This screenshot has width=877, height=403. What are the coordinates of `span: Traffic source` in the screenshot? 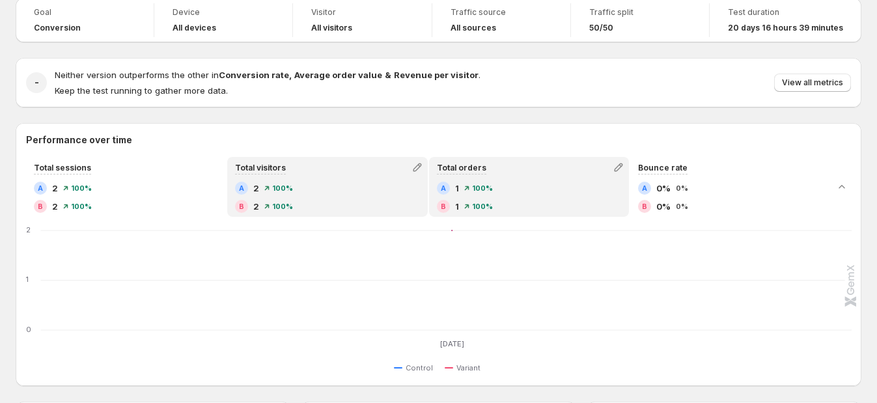 It's located at (501, 12).